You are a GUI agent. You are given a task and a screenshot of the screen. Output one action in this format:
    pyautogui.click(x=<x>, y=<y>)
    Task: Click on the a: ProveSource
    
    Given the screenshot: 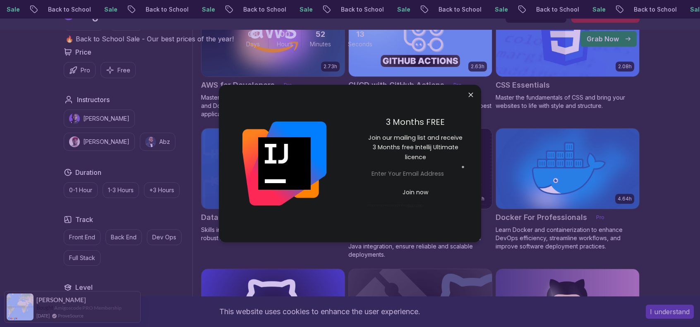 What is the action you would take?
    pyautogui.click(x=71, y=316)
    